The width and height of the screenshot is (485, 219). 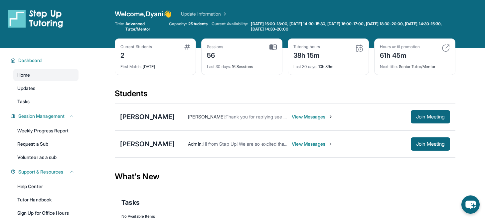 I want to click on span: First Match :, so click(x=131, y=67).